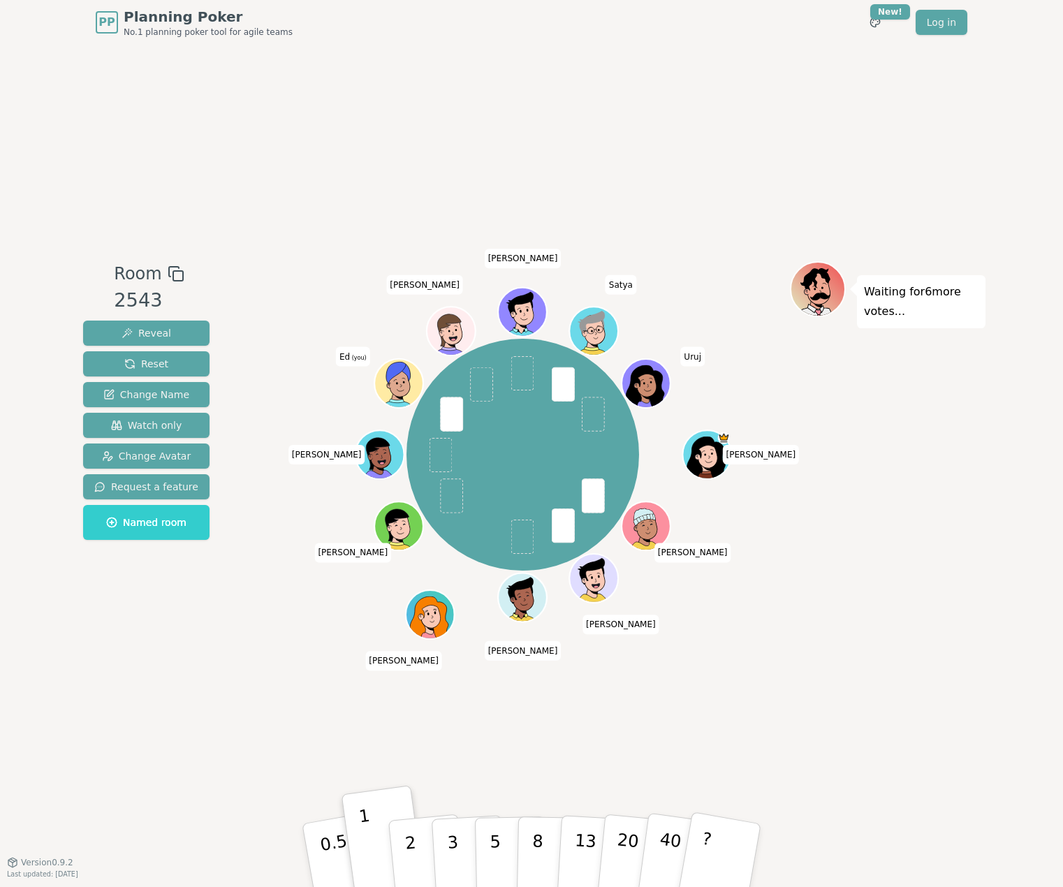 The height and width of the screenshot is (887, 1063). What do you see at coordinates (47, 863) in the screenshot?
I see `span: Version 0.9.2` at bounding box center [47, 863].